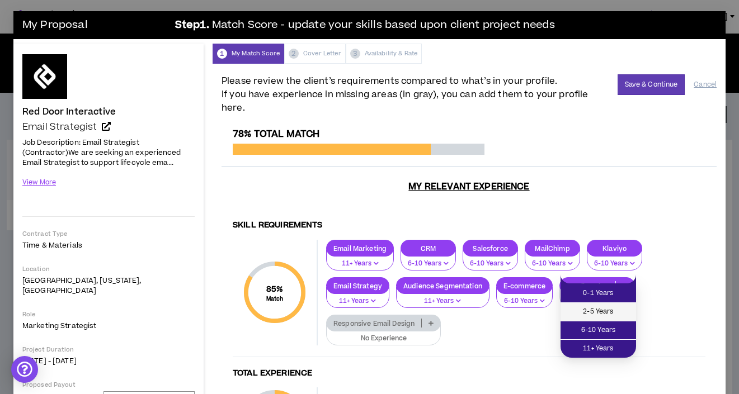 This screenshot has width=739, height=394. What do you see at coordinates (109, 127) in the screenshot?
I see `a: Email Strategist` at bounding box center [109, 127].